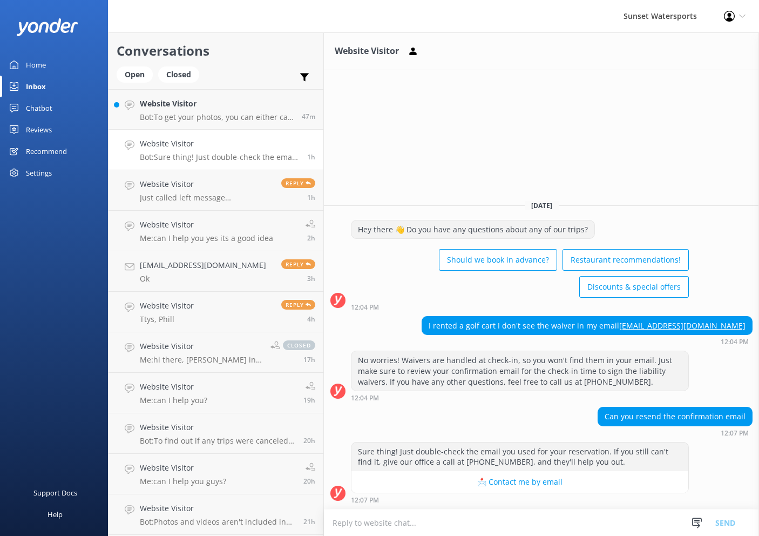  I want to click on div: Home, so click(36, 65).